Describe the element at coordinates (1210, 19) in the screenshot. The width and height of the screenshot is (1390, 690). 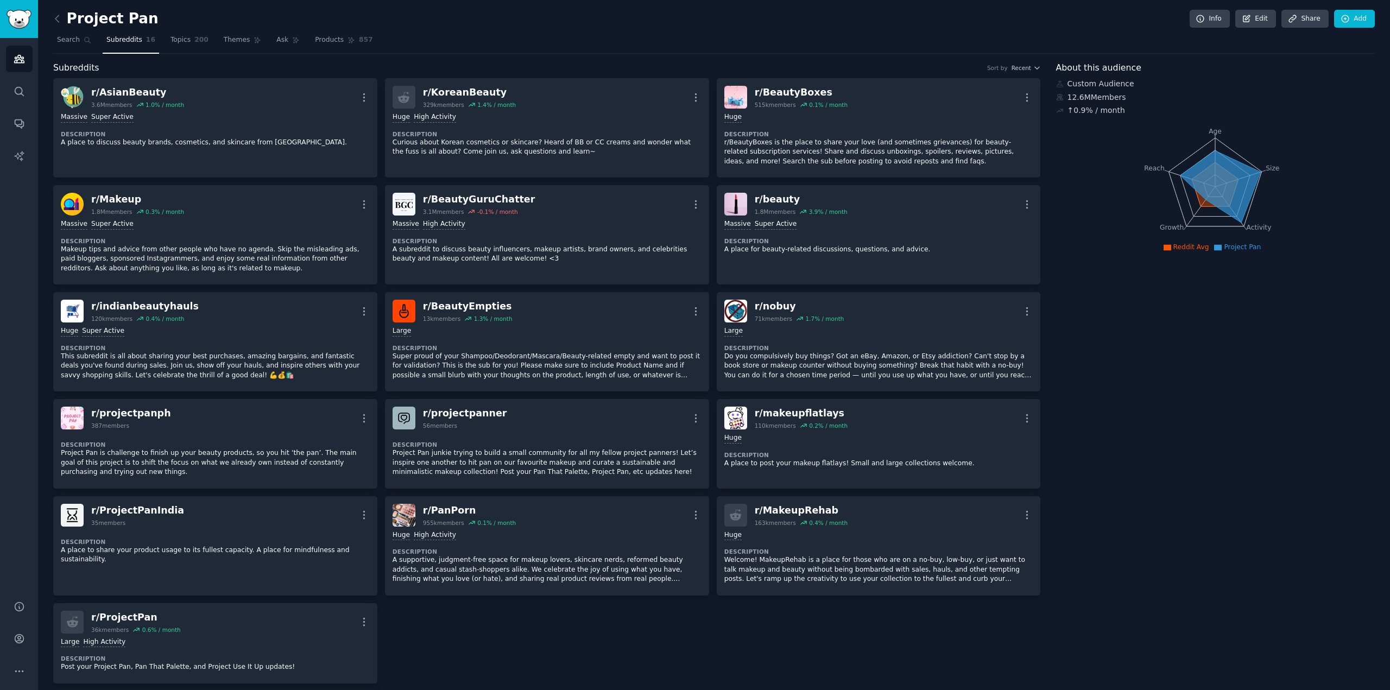
I see `a: Info` at that location.